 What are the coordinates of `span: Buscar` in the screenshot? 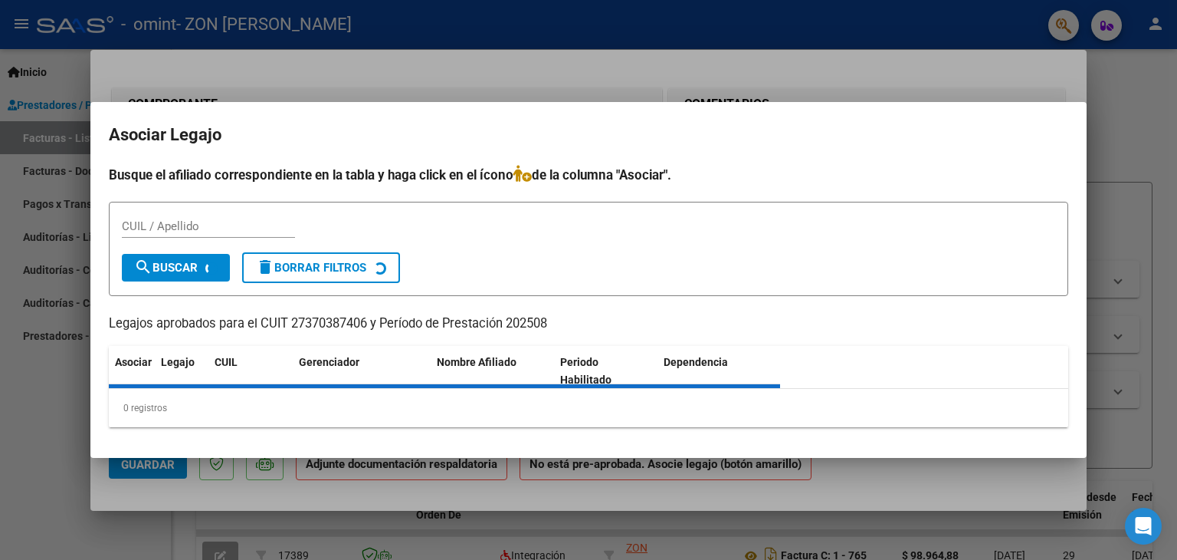 It's located at (166, 267).